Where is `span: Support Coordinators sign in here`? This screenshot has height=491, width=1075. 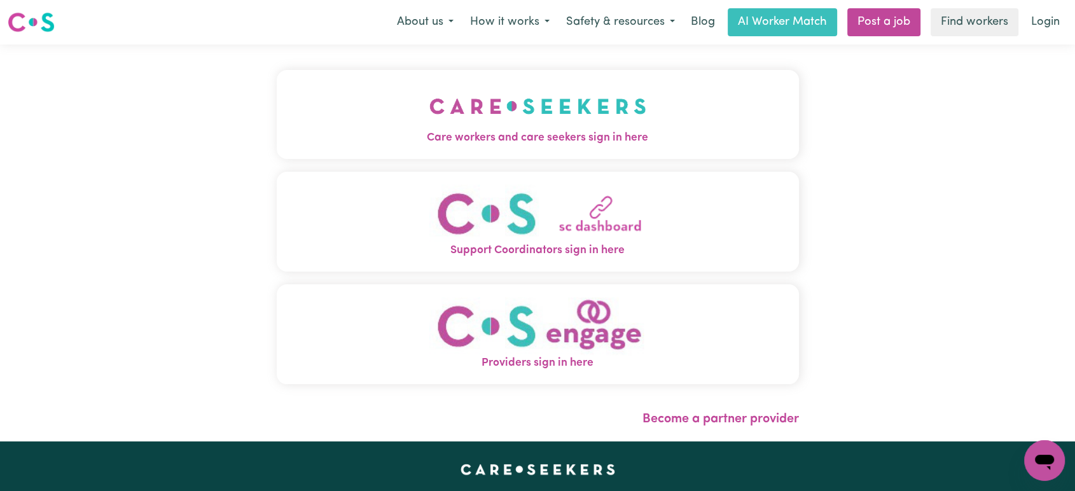
span: Support Coordinators sign in here is located at coordinates (538, 251).